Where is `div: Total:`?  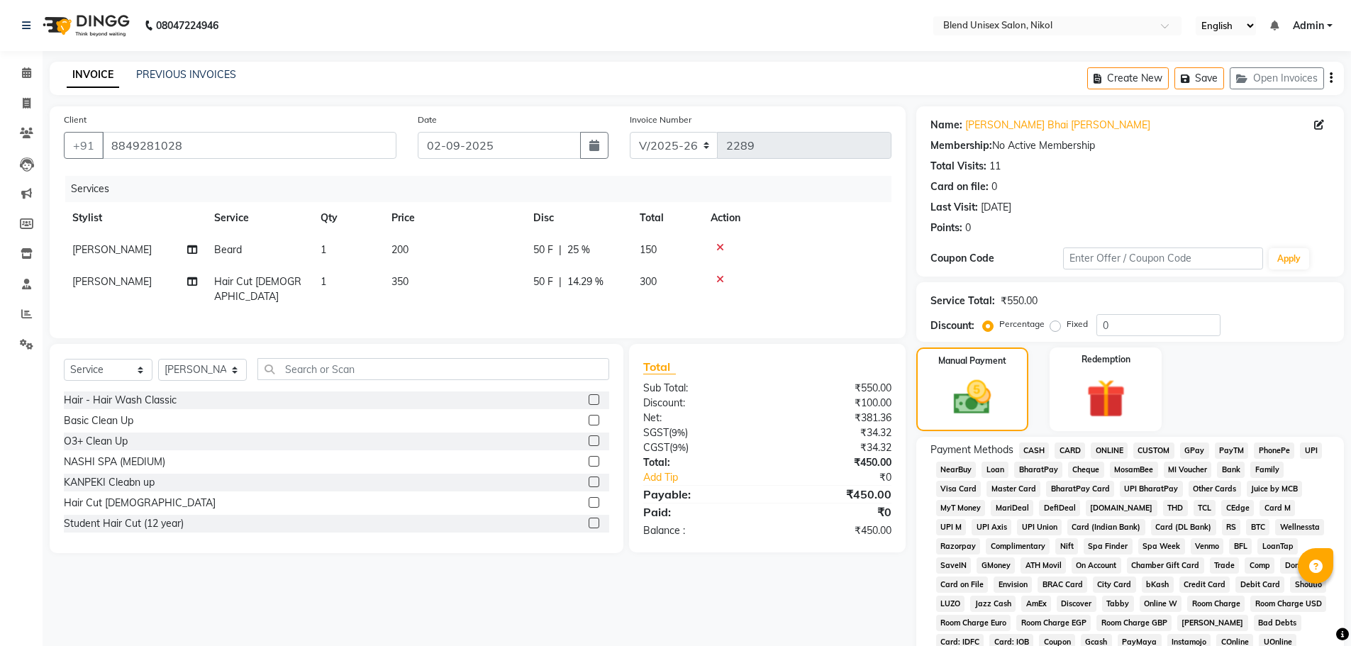
div: Total: is located at coordinates (700, 462).